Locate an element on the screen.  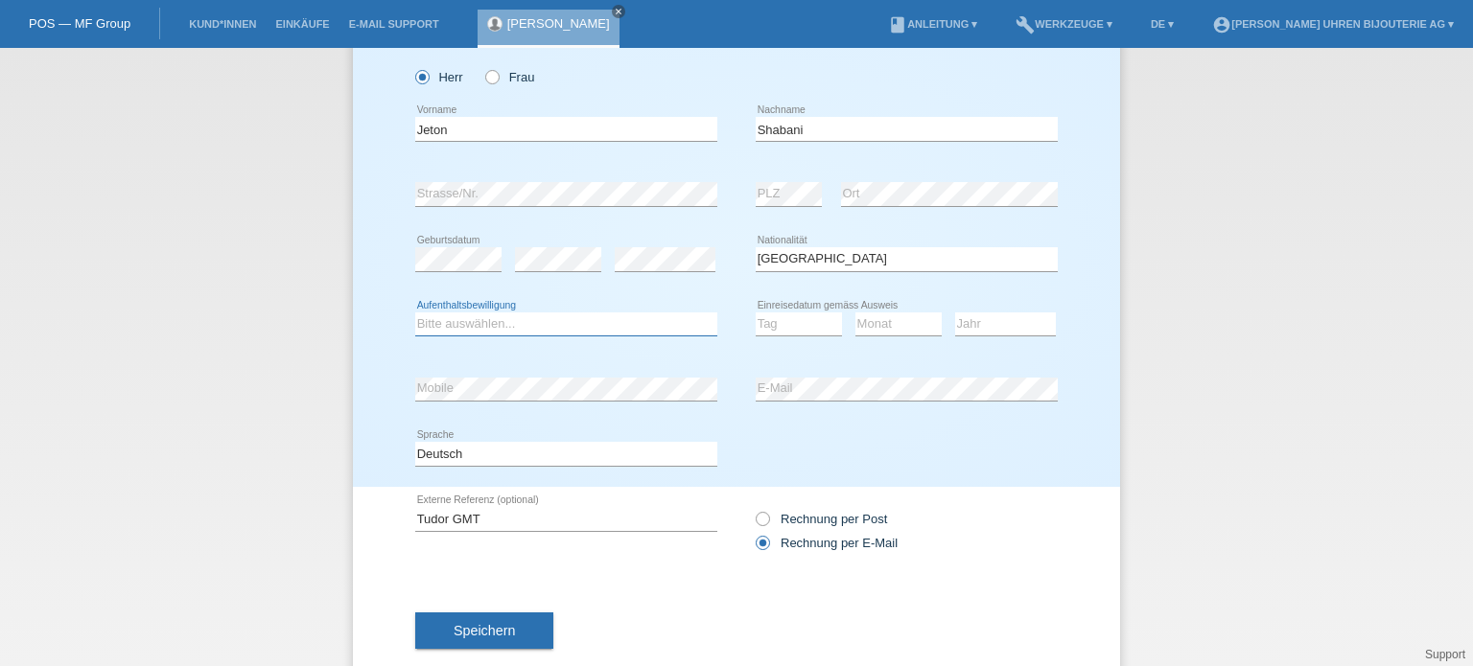
a: bookAnleitung ▾ is located at coordinates (932, 24).